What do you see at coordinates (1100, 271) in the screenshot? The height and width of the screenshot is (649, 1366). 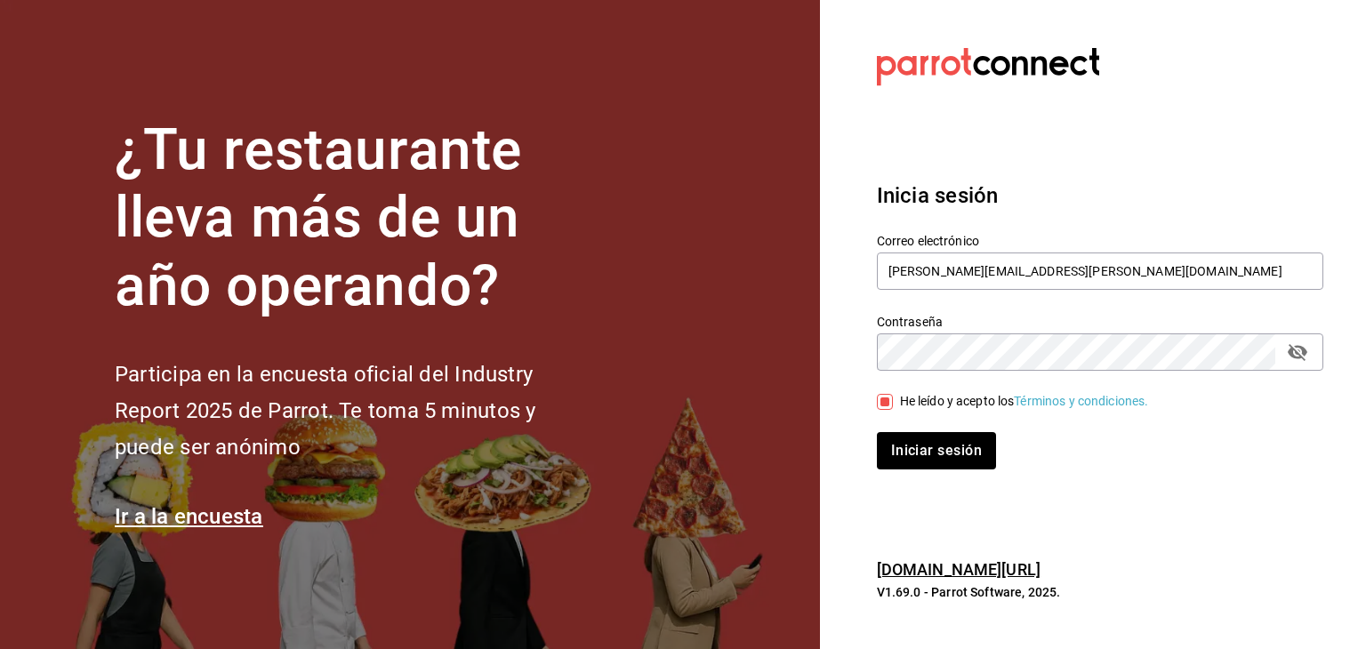 I see `input: Ingresa tu correo electrónico` at bounding box center [1100, 271].